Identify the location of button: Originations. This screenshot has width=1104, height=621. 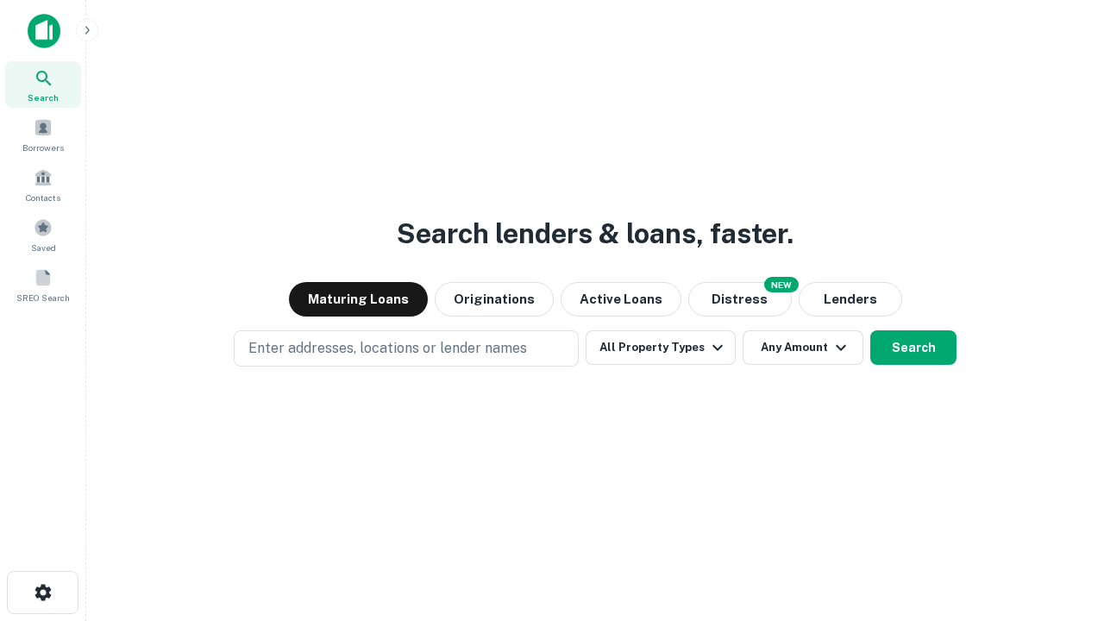
(494, 299).